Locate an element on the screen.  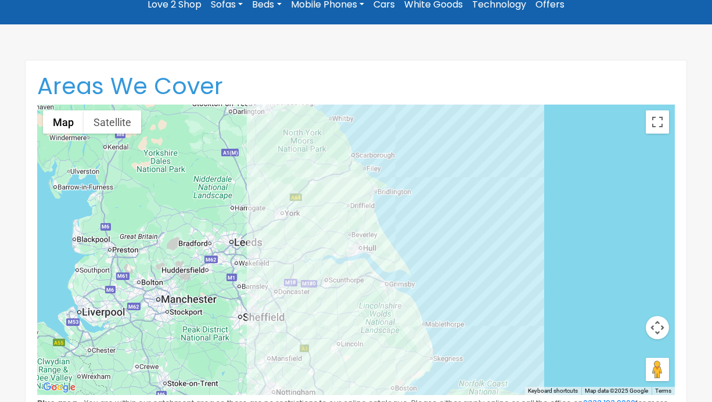
button: Toggle fullscreen view is located at coordinates (657, 122).